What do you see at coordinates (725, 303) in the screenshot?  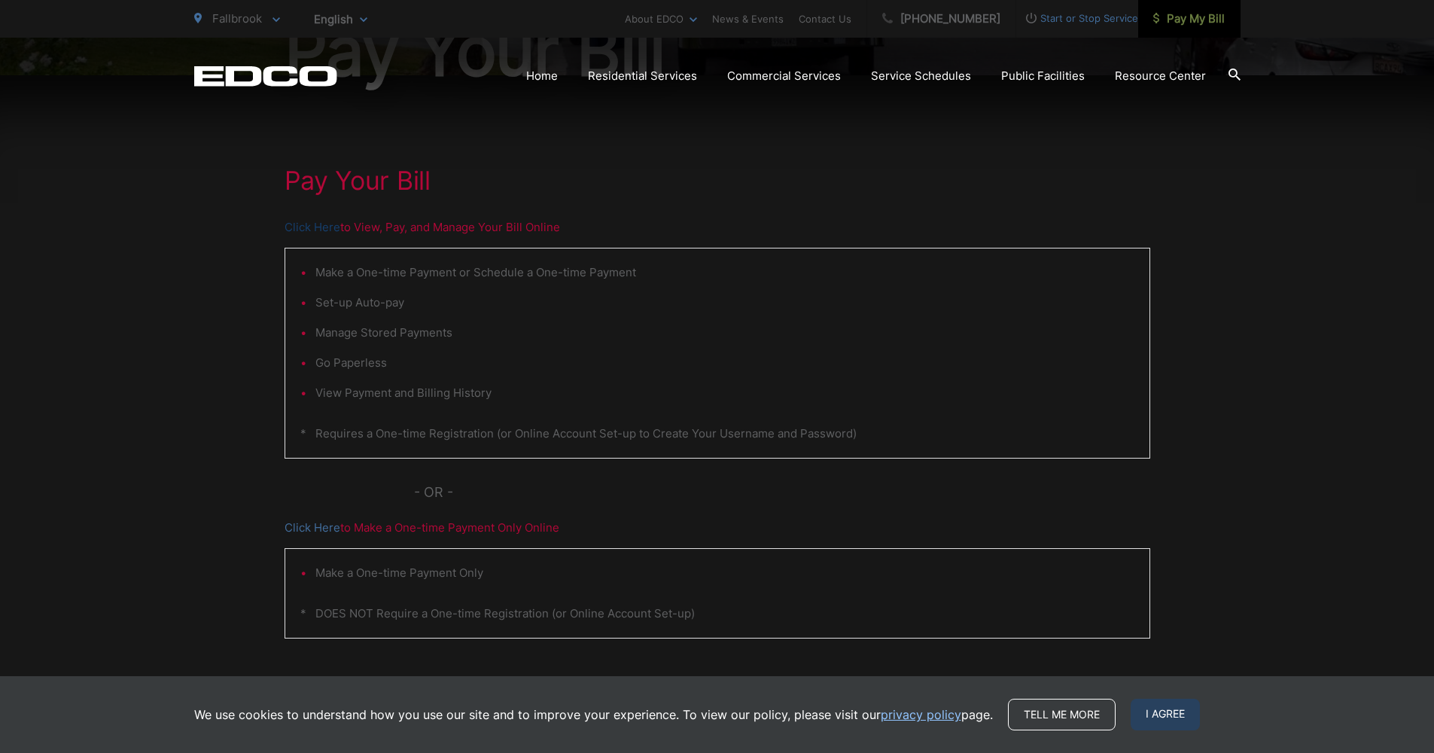 I see `li: Set-up Auto-pay` at bounding box center [725, 303].